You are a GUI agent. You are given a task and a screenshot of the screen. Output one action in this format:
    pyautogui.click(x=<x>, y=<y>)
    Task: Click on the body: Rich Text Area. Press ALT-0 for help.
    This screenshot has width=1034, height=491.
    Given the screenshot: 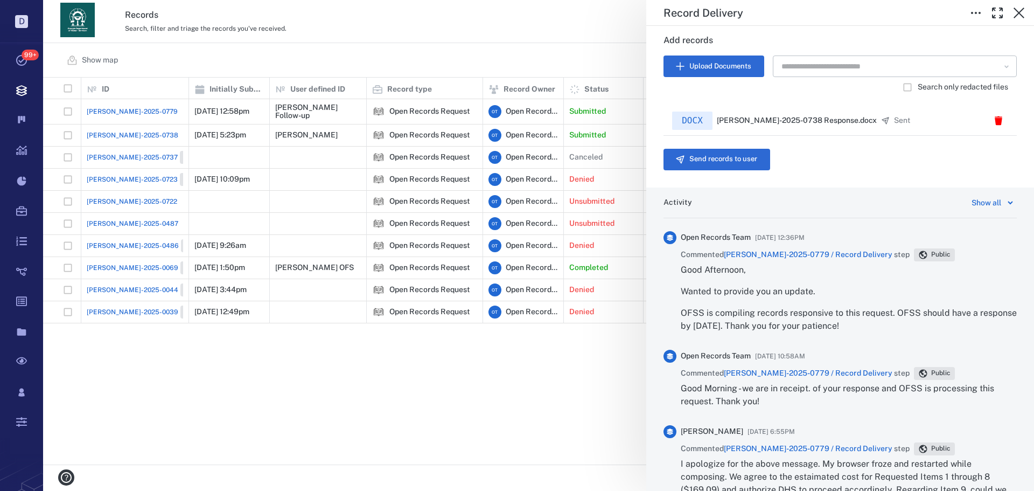 What is the action you would take?
    pyautogui.click(x=176, y=13)
    